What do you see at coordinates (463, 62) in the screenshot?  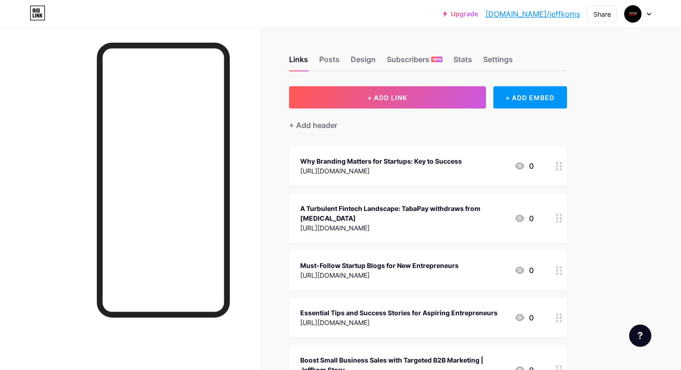 I see `div: Stats` at bounding box center [463, 62].